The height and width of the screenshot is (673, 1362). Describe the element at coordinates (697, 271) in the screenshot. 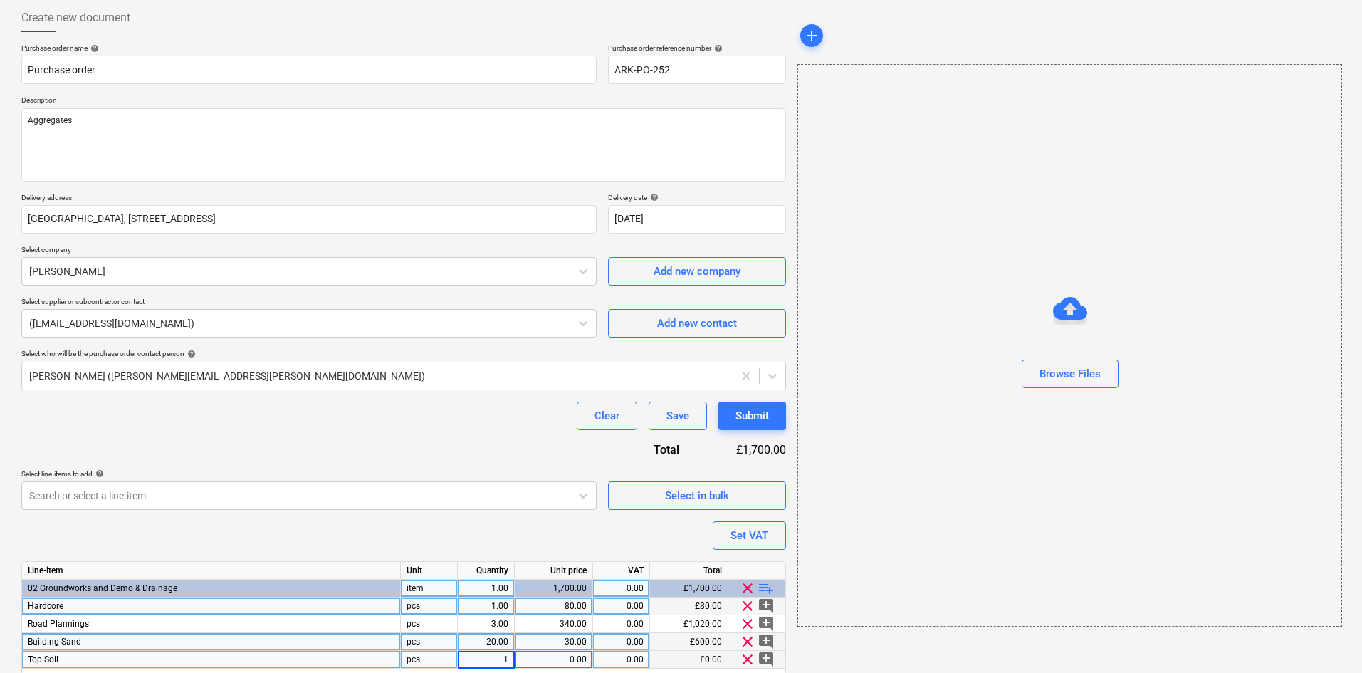

I see `button: Add new company` at that location.